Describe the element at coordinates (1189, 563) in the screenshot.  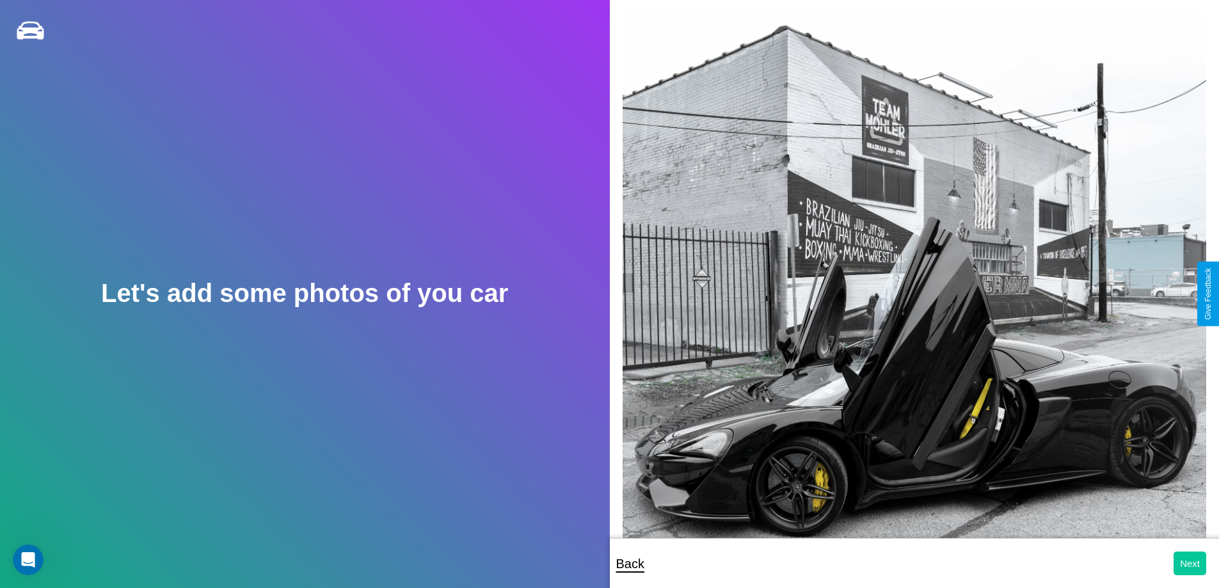
I see `button: Next` at that location.